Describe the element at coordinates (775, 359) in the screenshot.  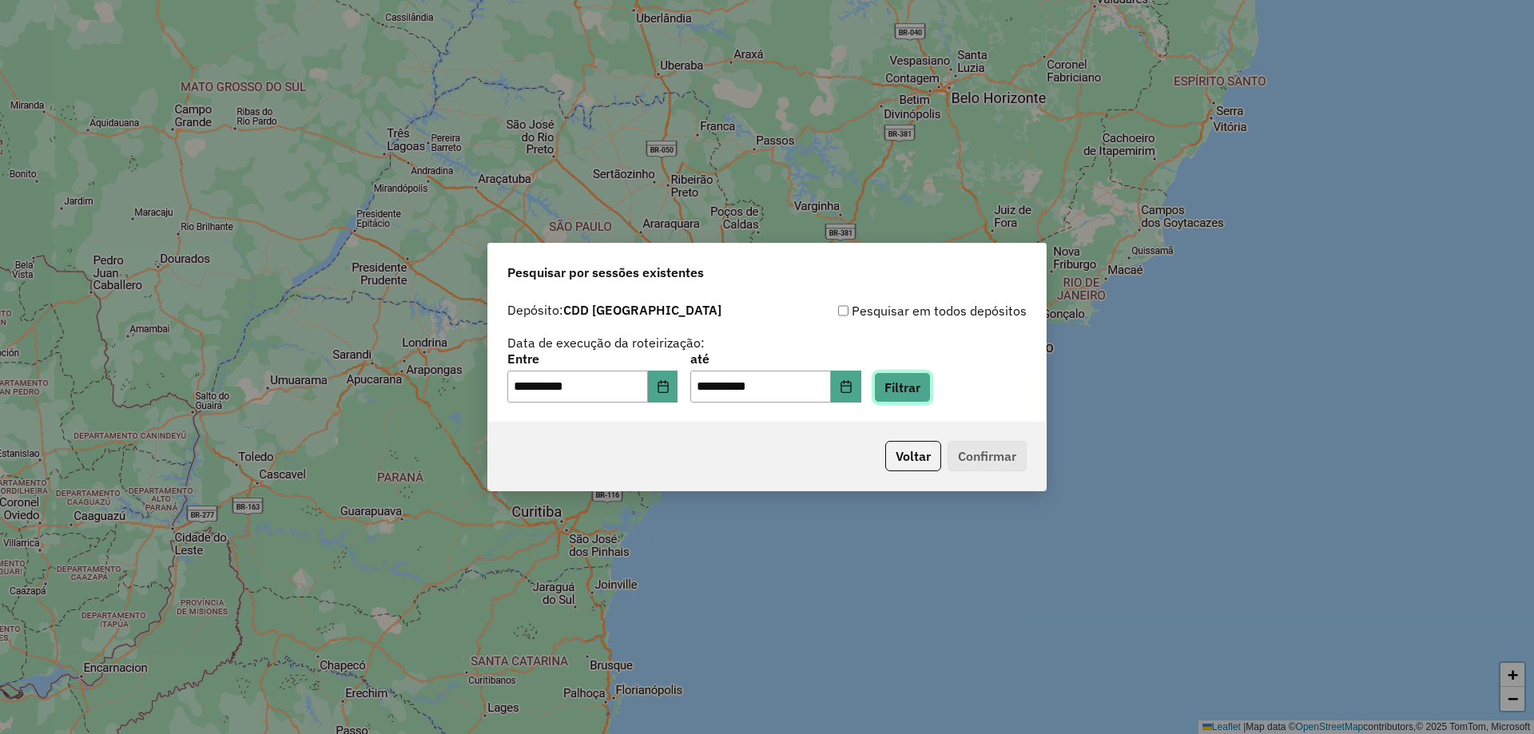
I see `label: até` at that location.